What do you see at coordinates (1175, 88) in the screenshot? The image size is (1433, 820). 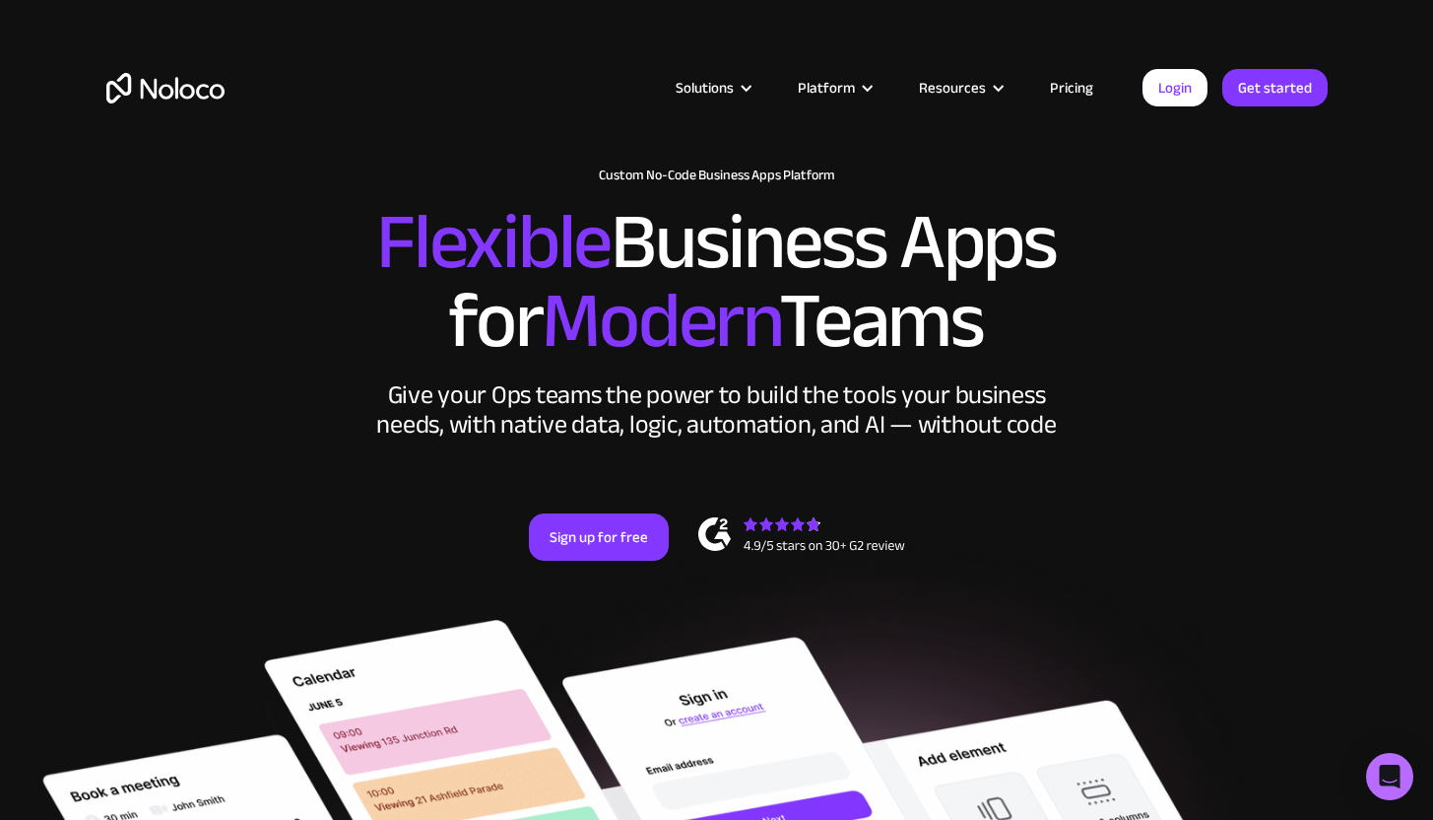 I see `a: Login` at bounding box center [1175, 88].